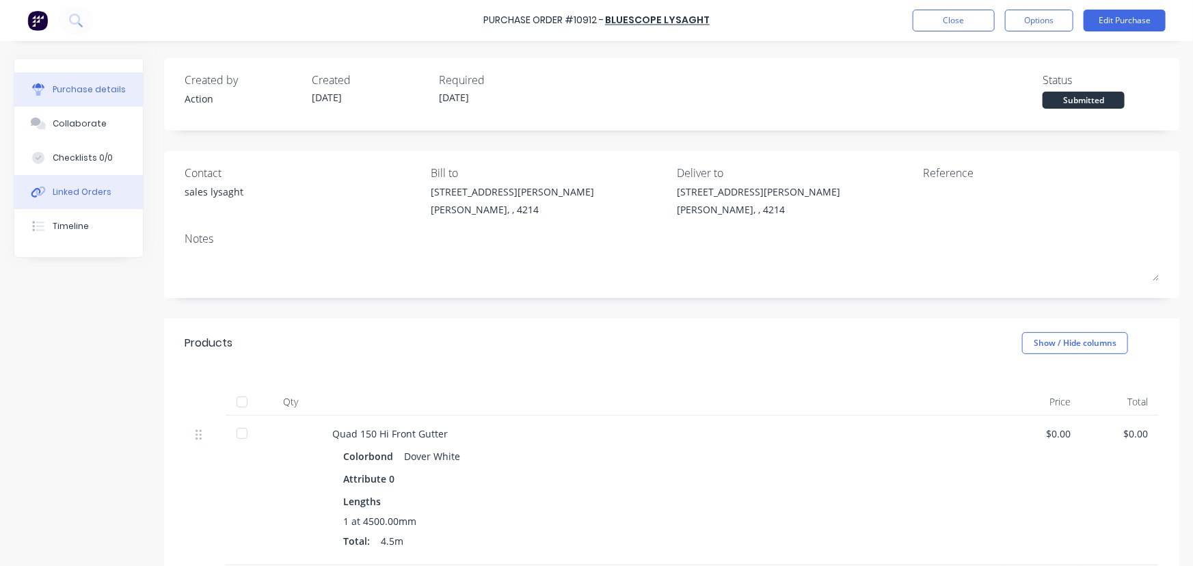 Image resolution: width=1193 pixels, height=566 pixels. What do you see at coordinates (663, 433) in the screenshot?
I see `div: Quad 150 Hi Front Gutter` at bounding box center [663, 433].